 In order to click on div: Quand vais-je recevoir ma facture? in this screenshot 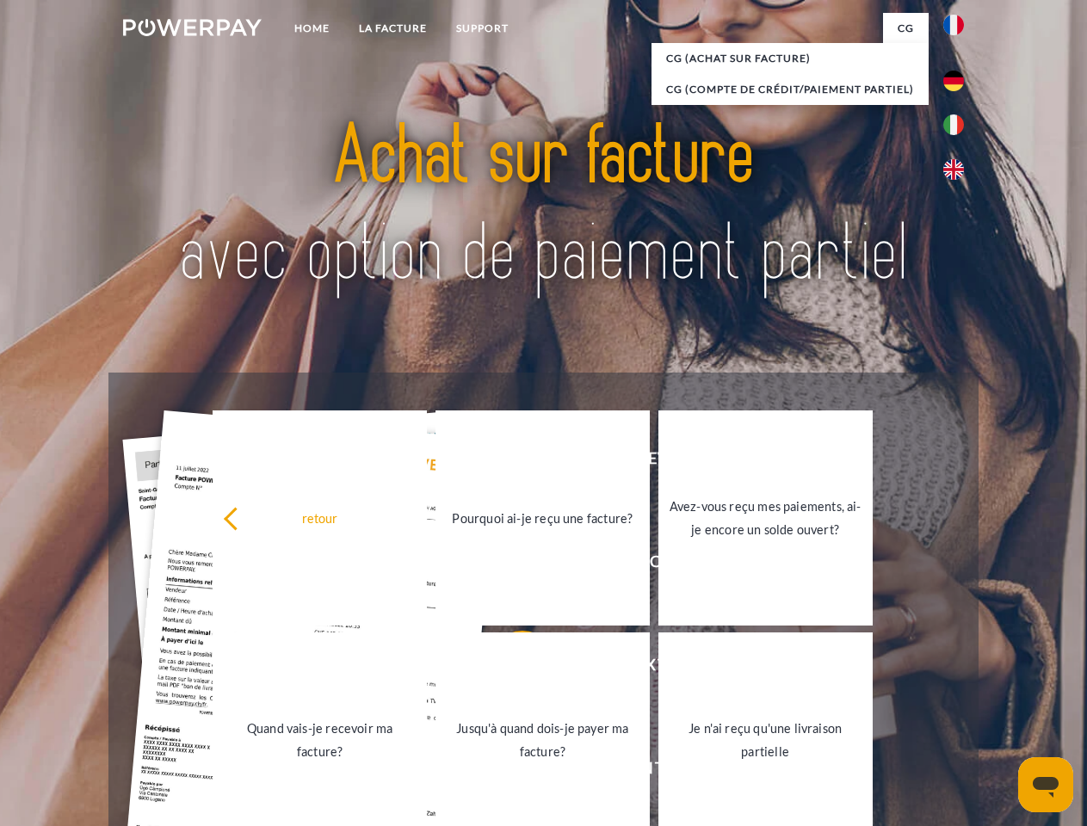, I will do `click(319, 740)`.